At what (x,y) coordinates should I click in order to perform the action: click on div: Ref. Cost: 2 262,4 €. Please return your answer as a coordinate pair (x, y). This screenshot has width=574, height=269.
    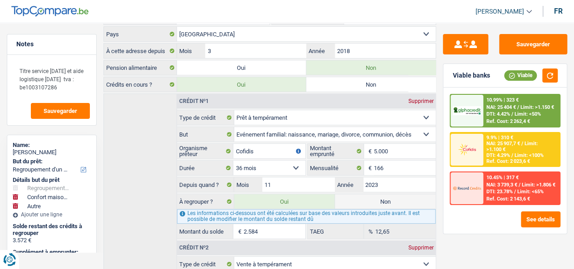
    Looking at the image, I should click on (508, 121).